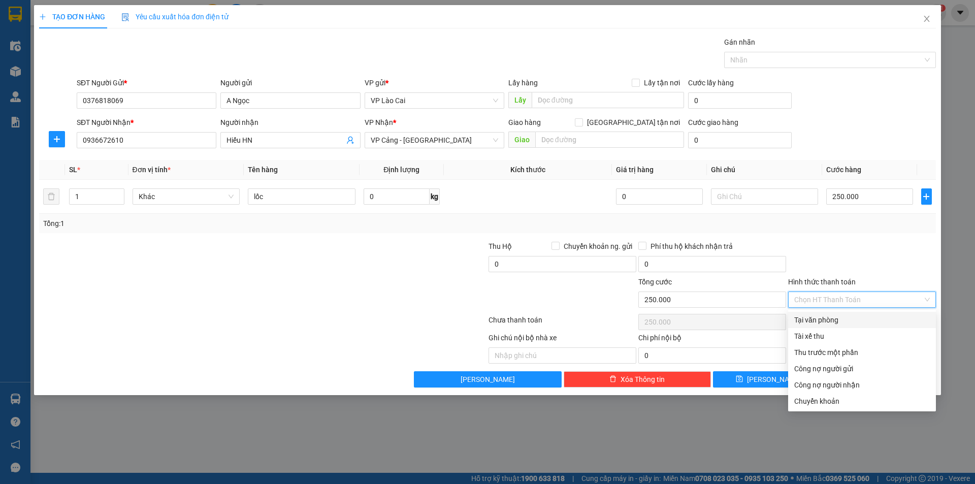 The width and height of the screenshot is (975, 484). Describe the element at coordinates (262, 170) in the screenshot. I see `span: Tên hàng` at that location.